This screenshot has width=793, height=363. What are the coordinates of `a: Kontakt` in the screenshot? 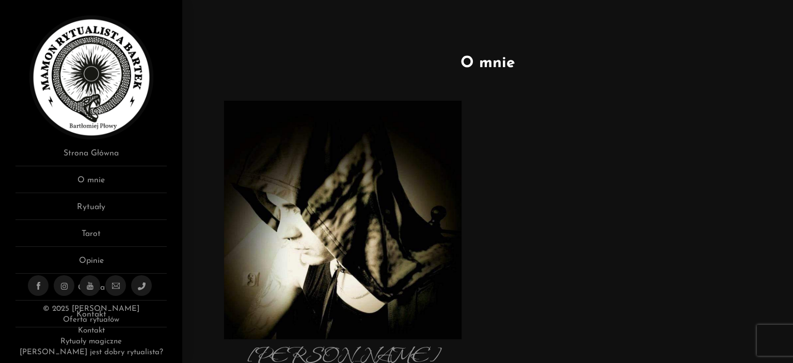 It's located at (91, 331).